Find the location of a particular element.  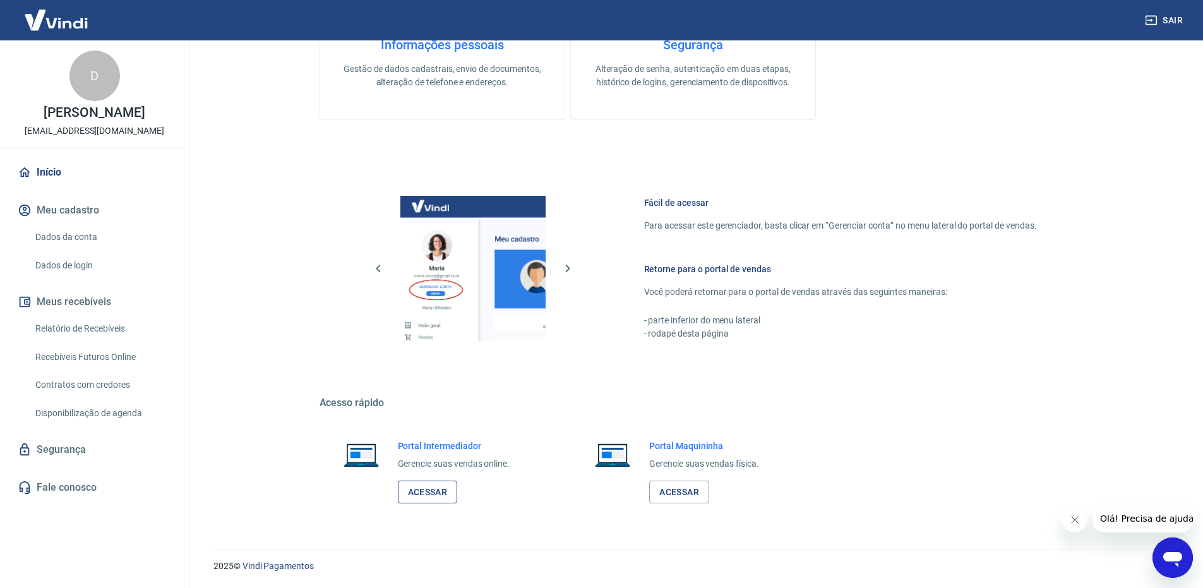

a: Relatório de Recebíveis is located at coordinates (102, 328).